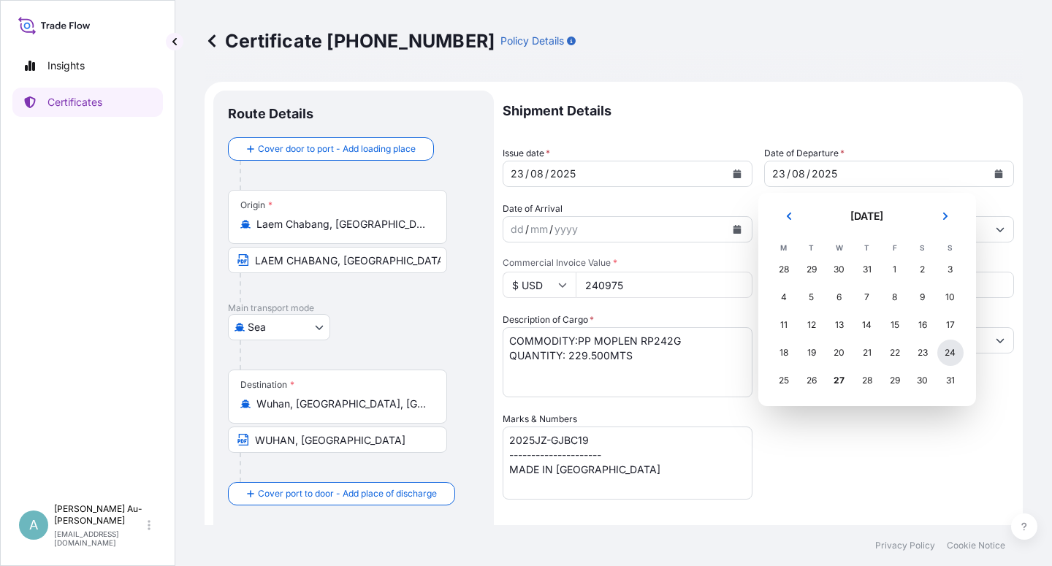 This screenshot has width=1052, height=566. What do you see at coordinates (784, 353) in the screenshot?
I see `div: Monday, 18 August 2025` at bounding box center [784, 353].